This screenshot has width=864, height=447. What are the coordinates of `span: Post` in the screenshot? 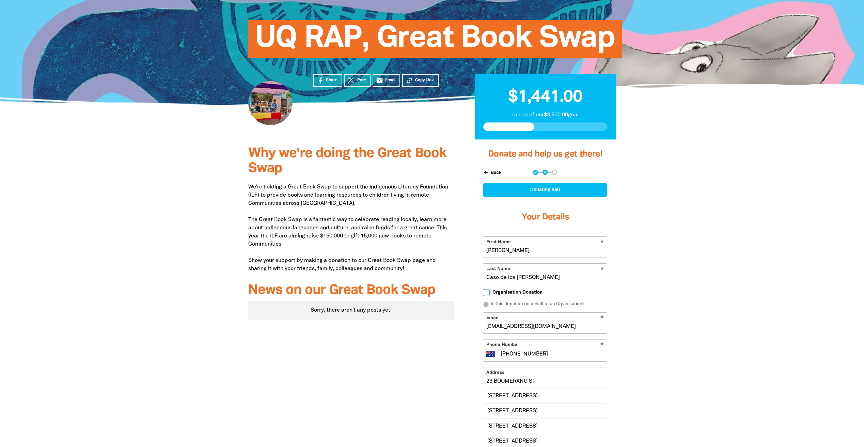 It's located at (361, 80).